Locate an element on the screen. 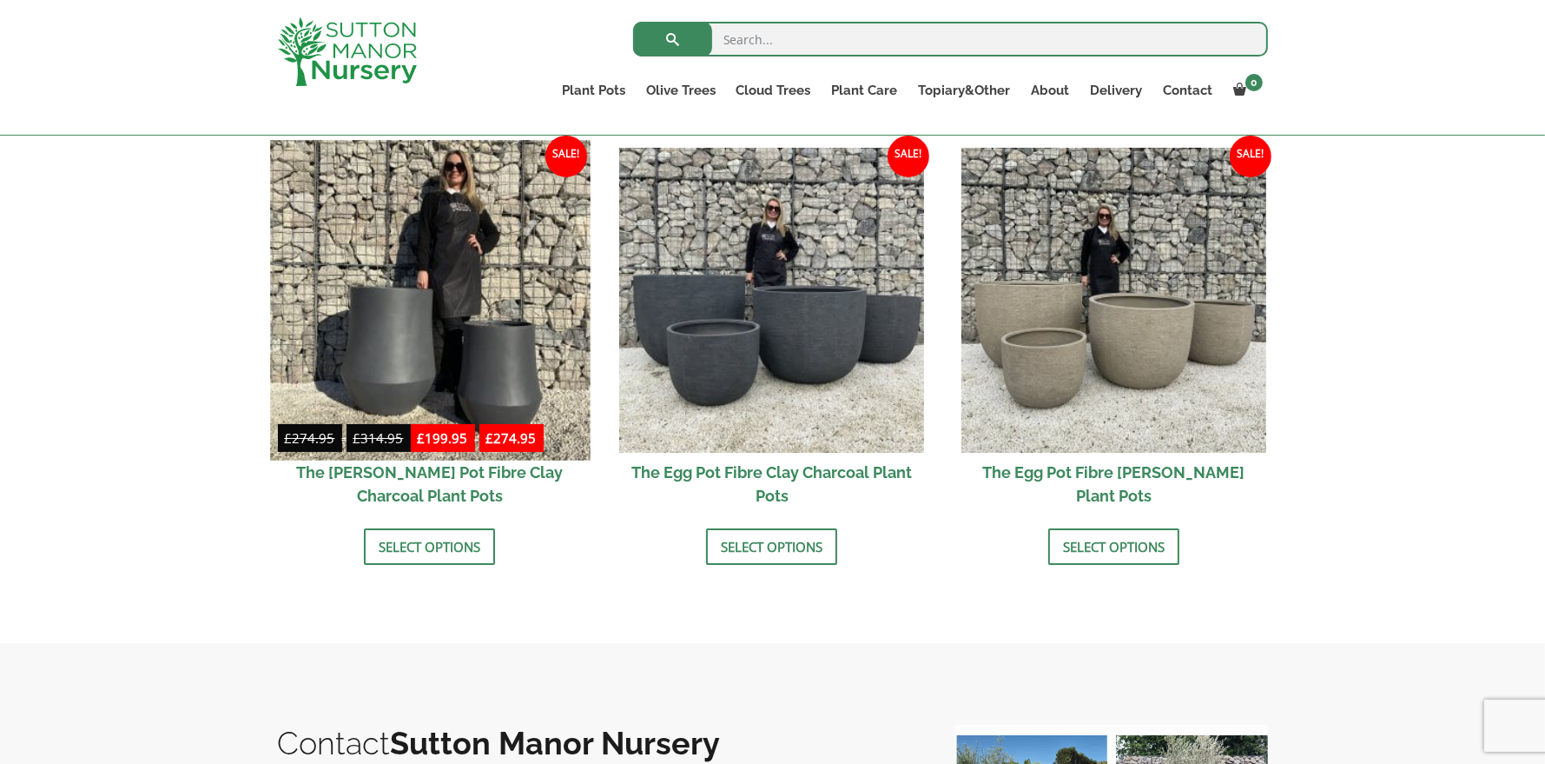 The width and height of the screenshot is (1545, 764). a: About is located at coordinates (1051, 90).